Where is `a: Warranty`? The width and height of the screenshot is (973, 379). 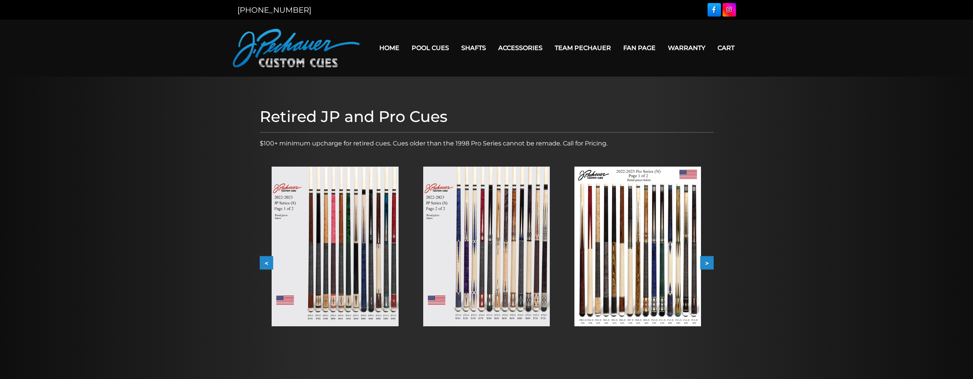 a: Warranty is located at coordinates (687, 48).